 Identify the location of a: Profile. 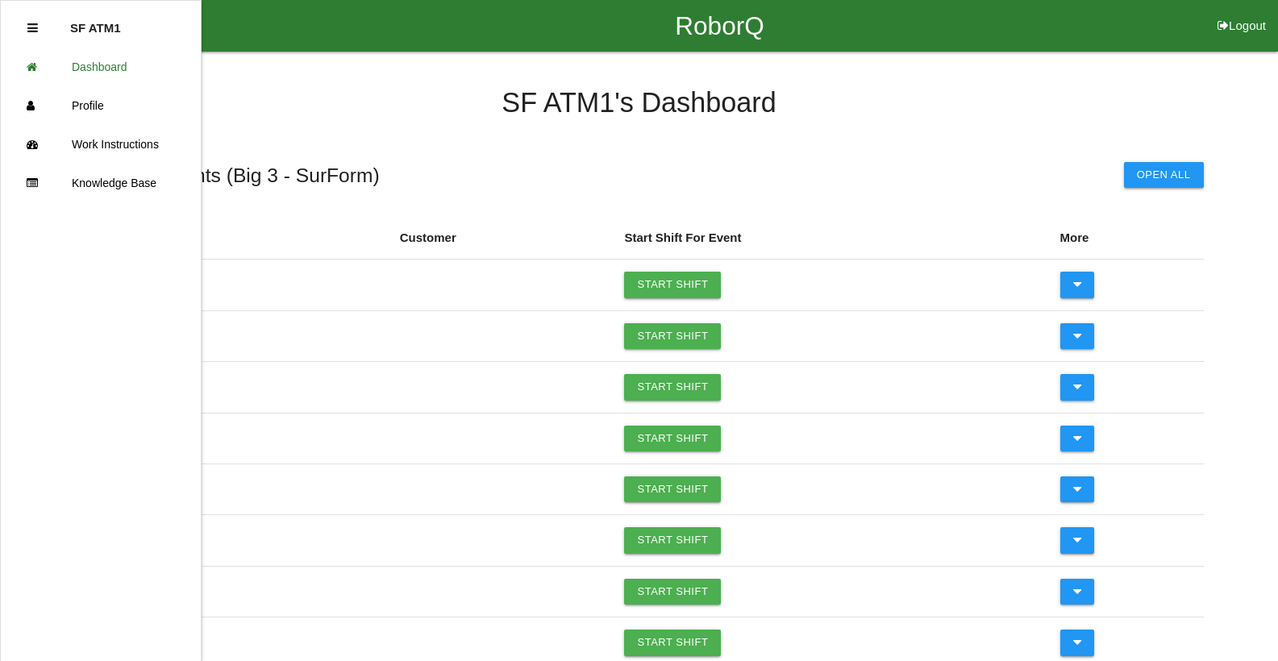
(101, 106).